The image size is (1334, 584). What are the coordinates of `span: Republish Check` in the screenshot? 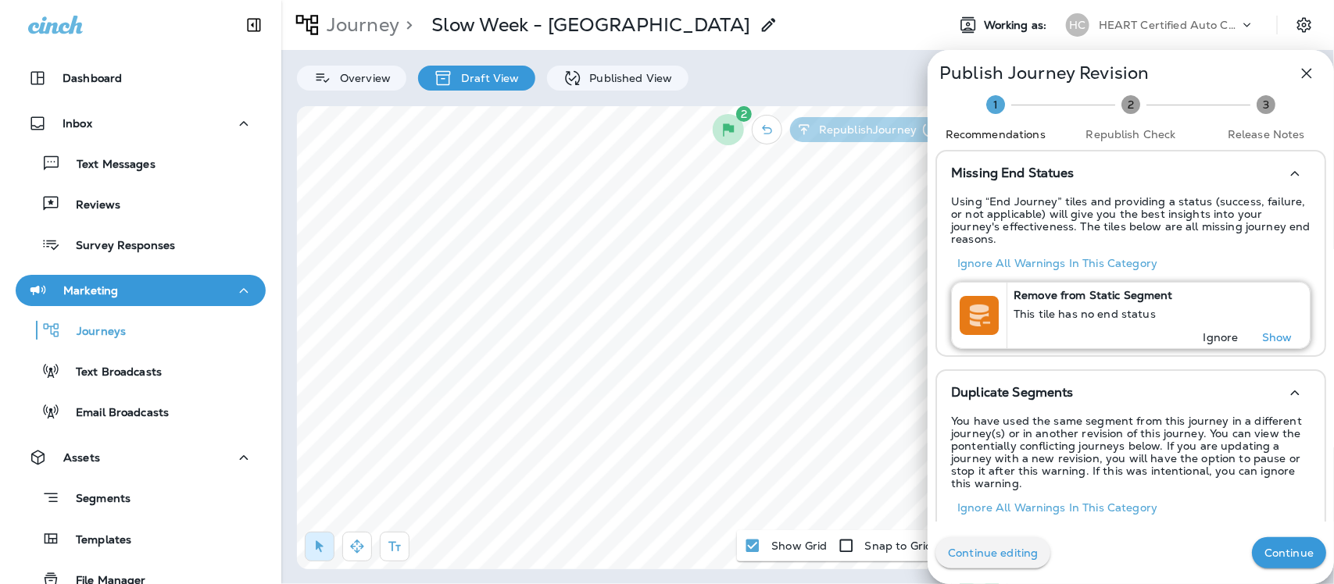 It's located at (1130, 134).